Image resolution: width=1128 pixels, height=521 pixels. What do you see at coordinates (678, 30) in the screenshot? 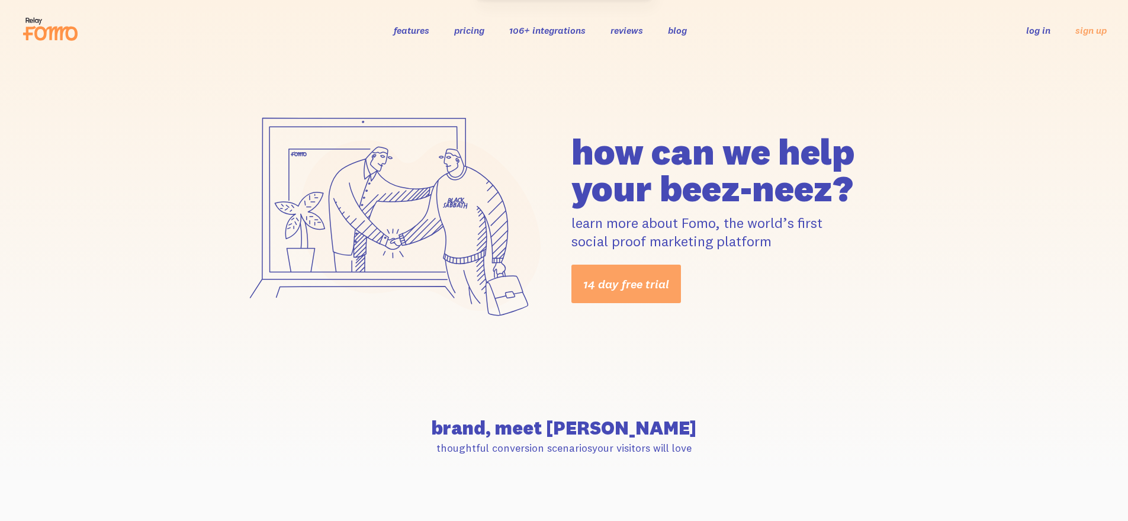
I see `a: blog` at bounding box center [678, 30].